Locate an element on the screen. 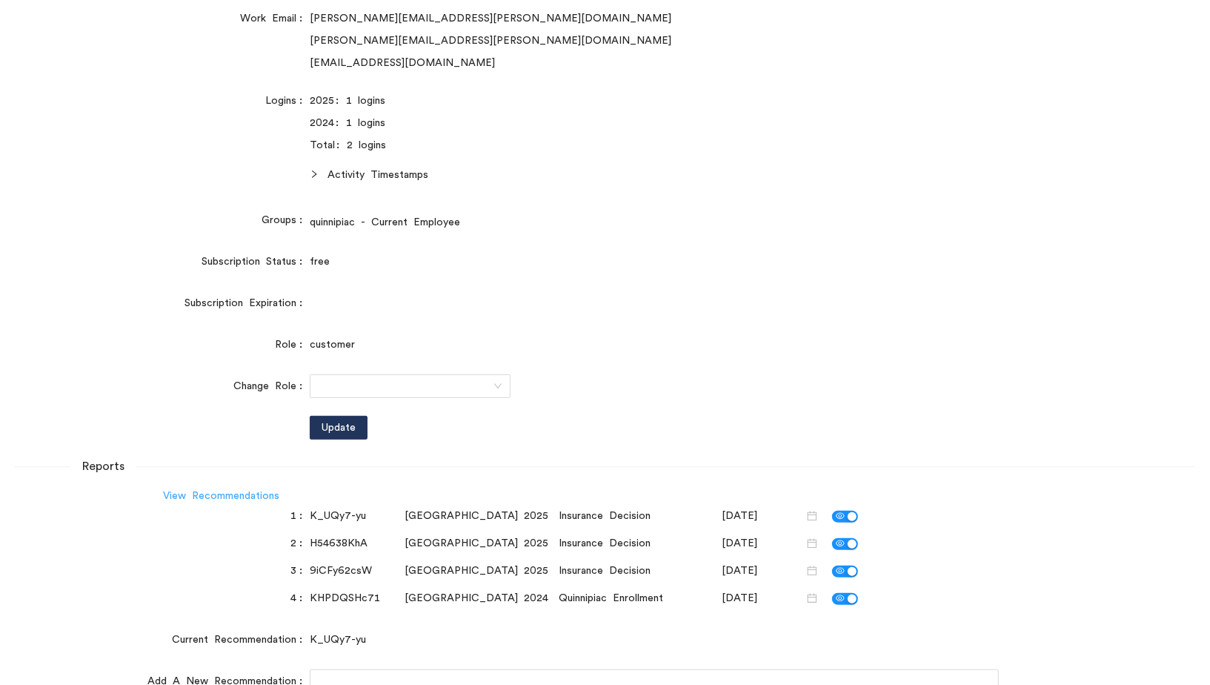 The height and width of the screenshot is (685, 1210). span: right is located at coordinates (314, 174).